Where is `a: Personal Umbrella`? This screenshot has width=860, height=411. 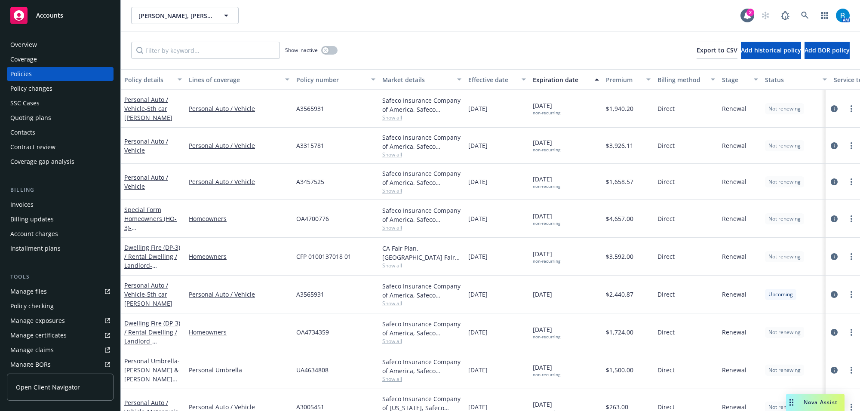 a: Personal Umbrella is located at coordinates (152, 379).